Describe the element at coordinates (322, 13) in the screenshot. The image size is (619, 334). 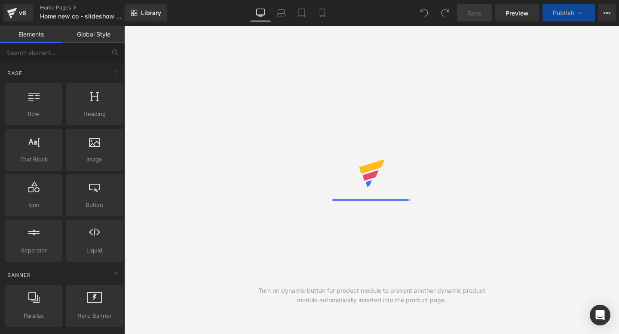
I see `a: Mobile` at that location.